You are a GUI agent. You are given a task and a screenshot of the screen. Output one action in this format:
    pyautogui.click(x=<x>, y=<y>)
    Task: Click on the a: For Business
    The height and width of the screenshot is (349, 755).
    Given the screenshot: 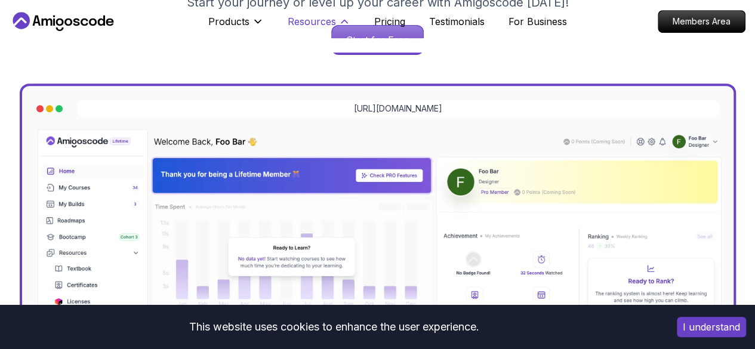 What is the action you would take?
    pyautogui.click(x=538, y=21)
    